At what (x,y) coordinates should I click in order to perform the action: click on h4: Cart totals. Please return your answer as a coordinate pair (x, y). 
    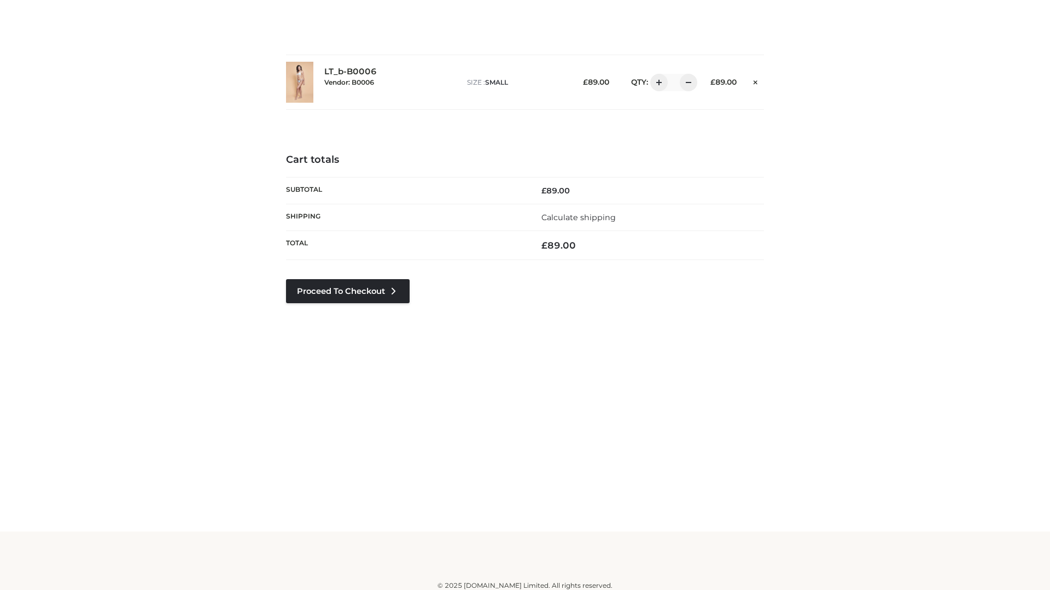
    Looking at the image, I should click on (525, 160).